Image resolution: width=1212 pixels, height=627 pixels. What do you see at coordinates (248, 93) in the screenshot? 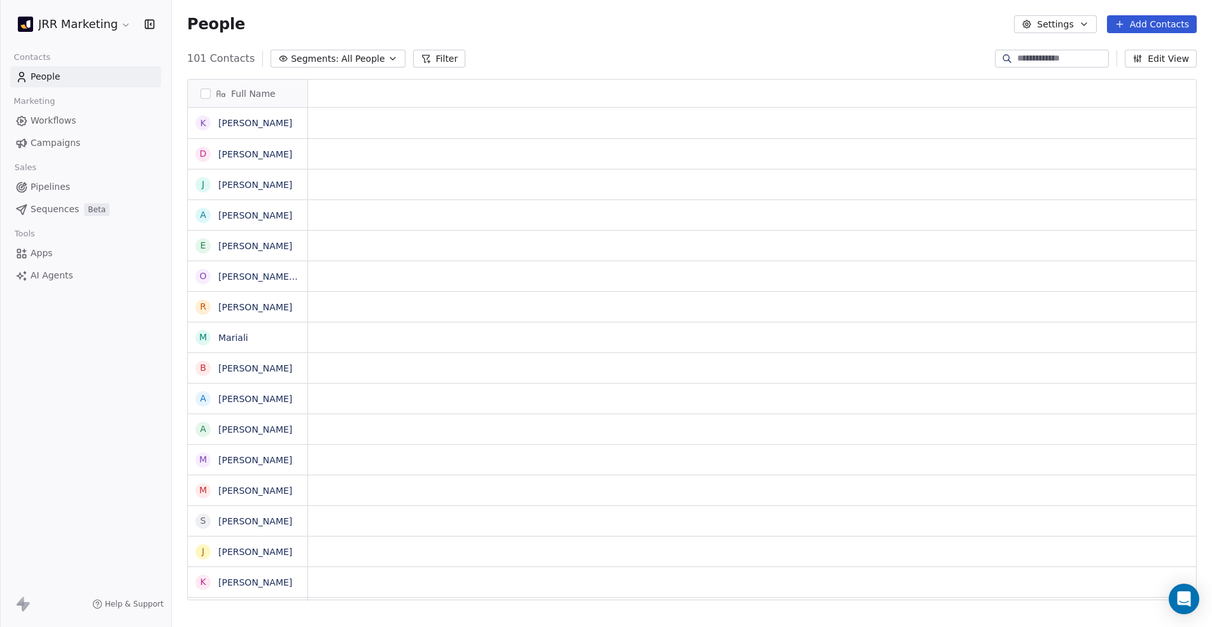
I see `div: Full Name` at bounding box center [248, 93].